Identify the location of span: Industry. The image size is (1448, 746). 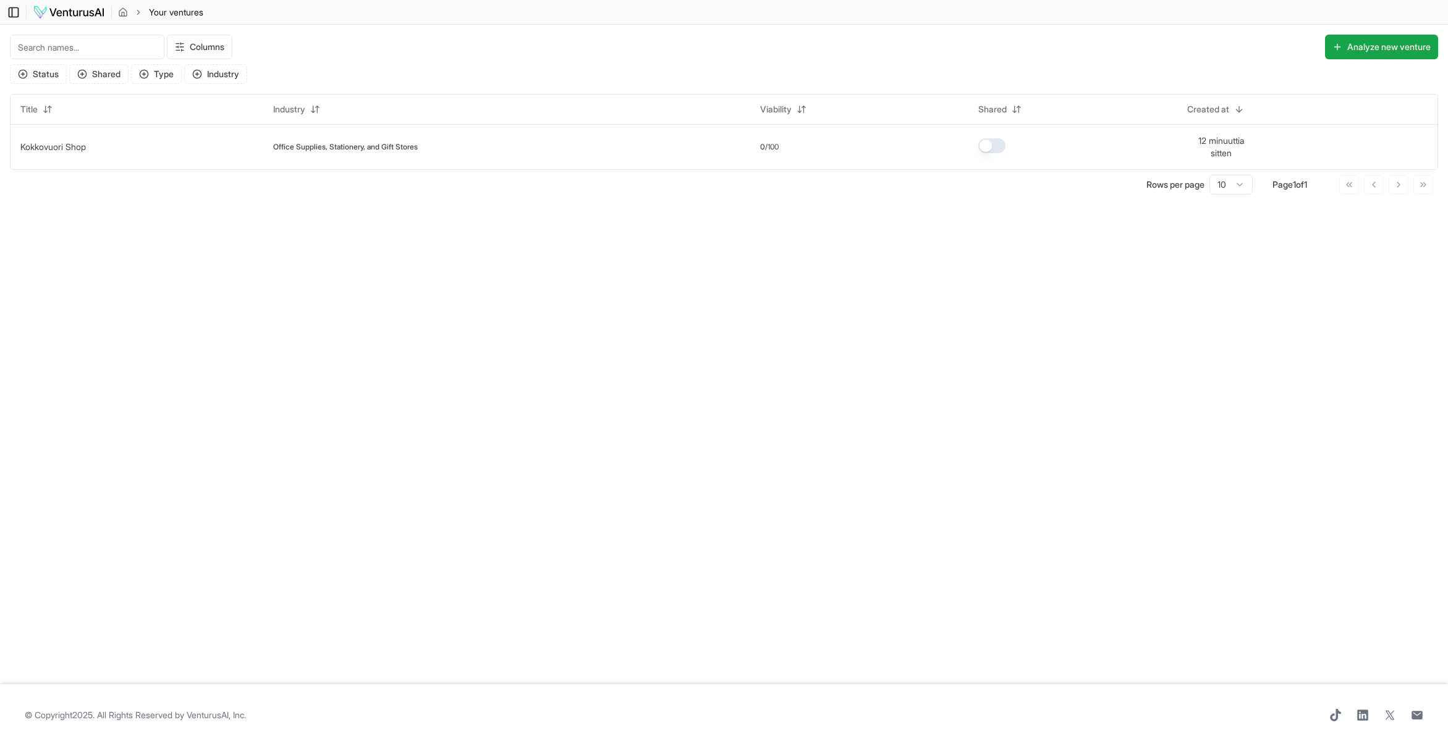
(289, 109).